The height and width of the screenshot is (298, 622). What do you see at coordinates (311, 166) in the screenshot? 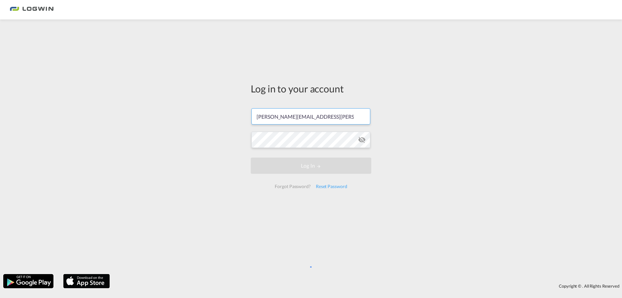
I see `button: LOGIN` at bounding box center [311, 166].